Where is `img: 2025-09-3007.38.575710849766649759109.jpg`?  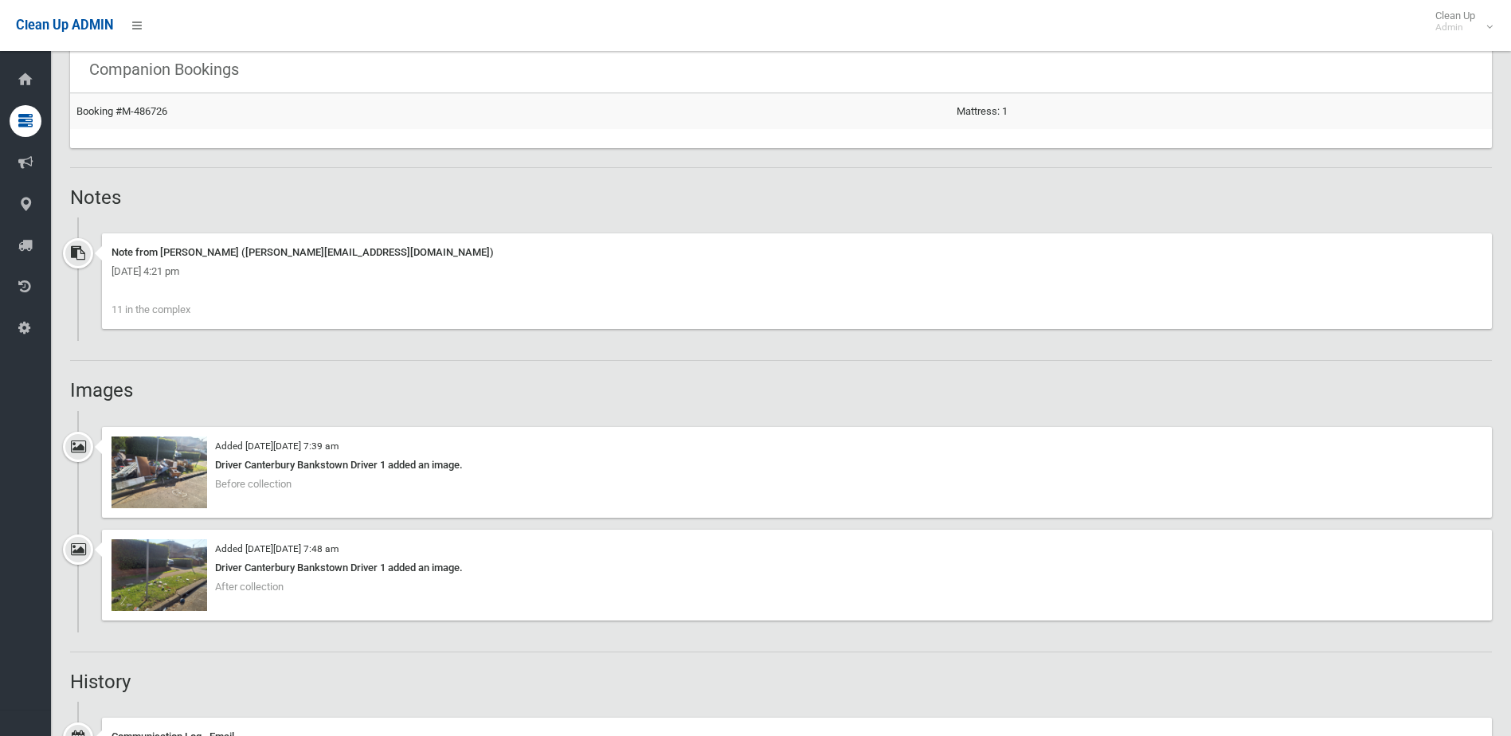 img: 2025-09-3007.38.575710849766649759109.jpg is located at coordinates (159, 472).